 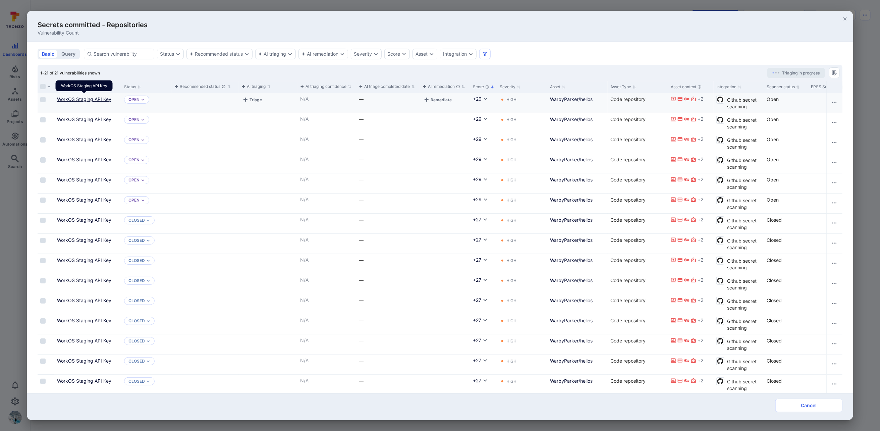 I want to click on div: The vulnerability score is based on the parameters defined in the settings, so click(x=487, y=87).